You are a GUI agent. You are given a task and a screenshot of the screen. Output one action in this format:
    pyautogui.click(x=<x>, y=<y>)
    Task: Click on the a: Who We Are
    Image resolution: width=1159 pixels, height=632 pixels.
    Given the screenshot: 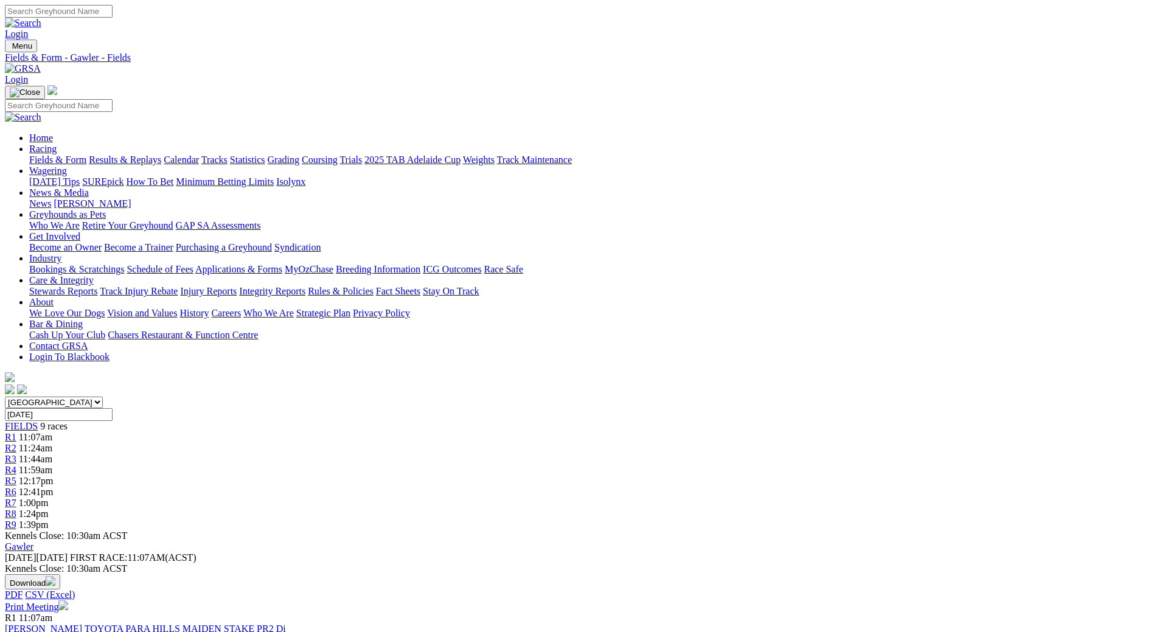 What is the action you would take?
    pyautogui.click(x=54, y=225)
    